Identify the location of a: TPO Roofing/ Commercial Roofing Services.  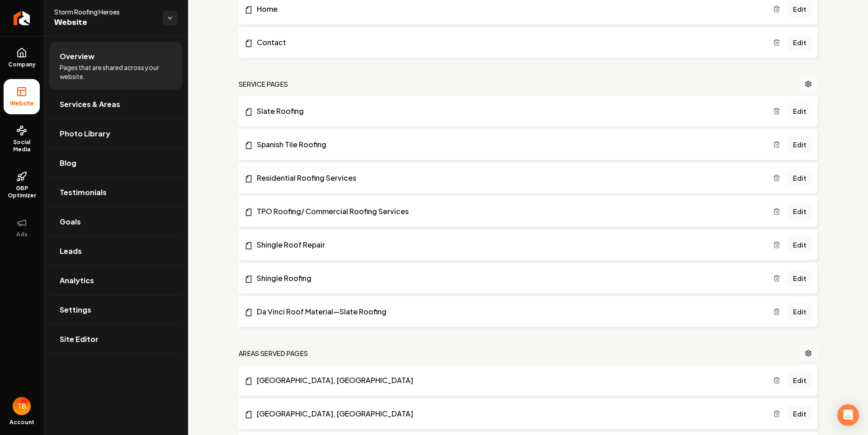
(508, 212).